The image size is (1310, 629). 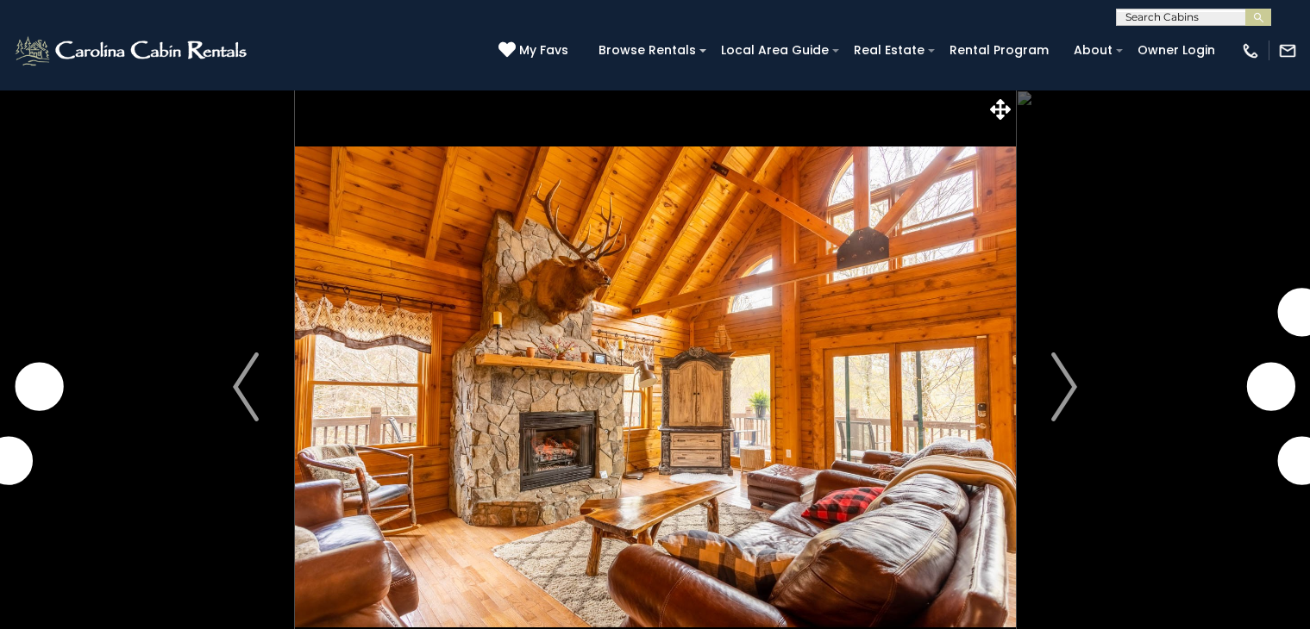 What do you see at coordinates (543, 50) in the screenshot?
I see `span: My Favs` at bounding box center [543, 50].